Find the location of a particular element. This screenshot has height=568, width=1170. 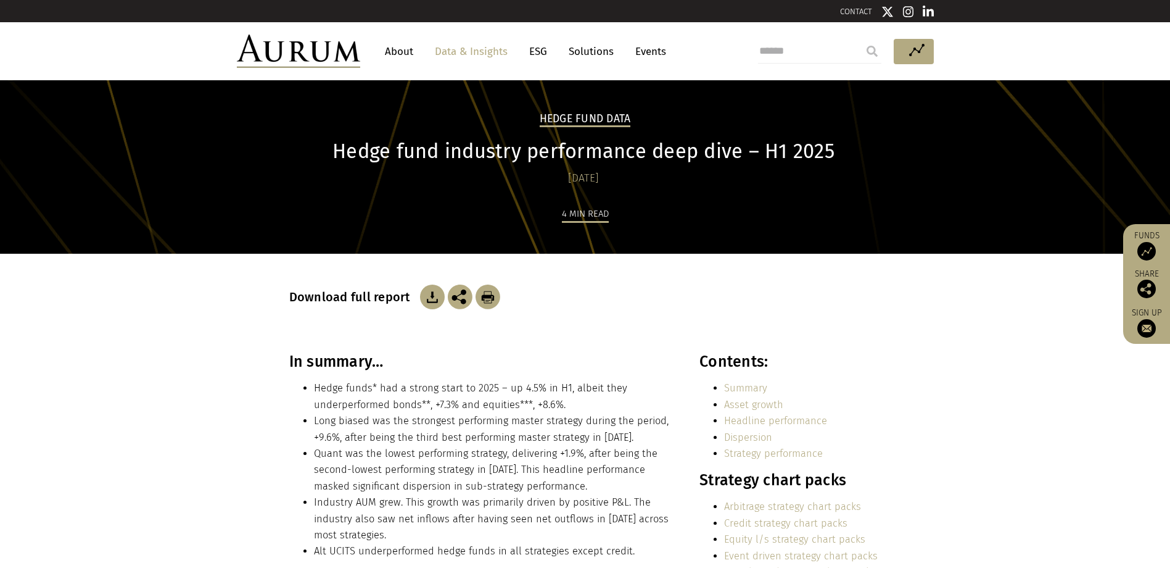

li: Quant was the lowest performing strategy, delivering +1.9%, after being the second-lowest perform... is located at coordinates (494, 469).